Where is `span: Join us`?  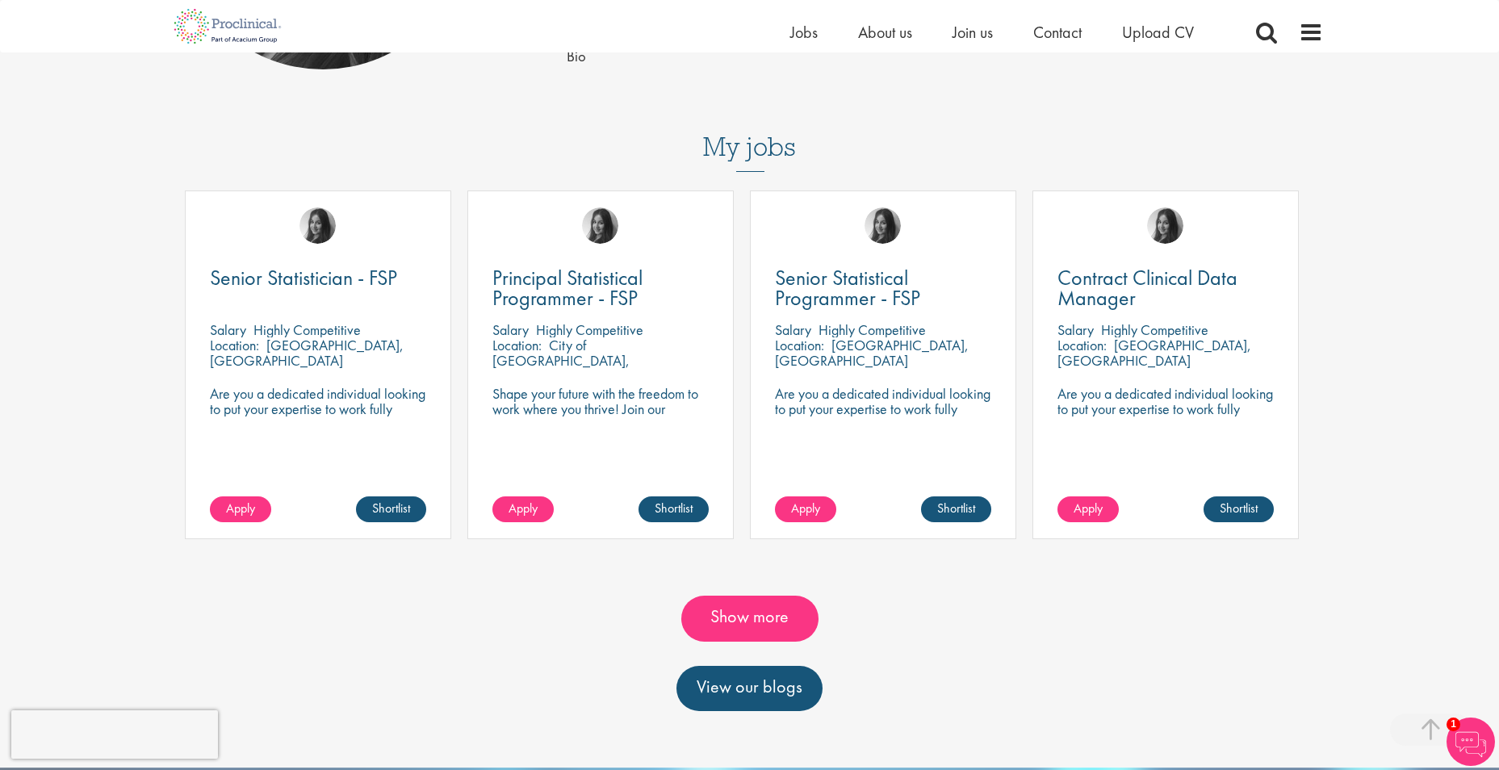 span: Join us is located at coordinates (973, 32).